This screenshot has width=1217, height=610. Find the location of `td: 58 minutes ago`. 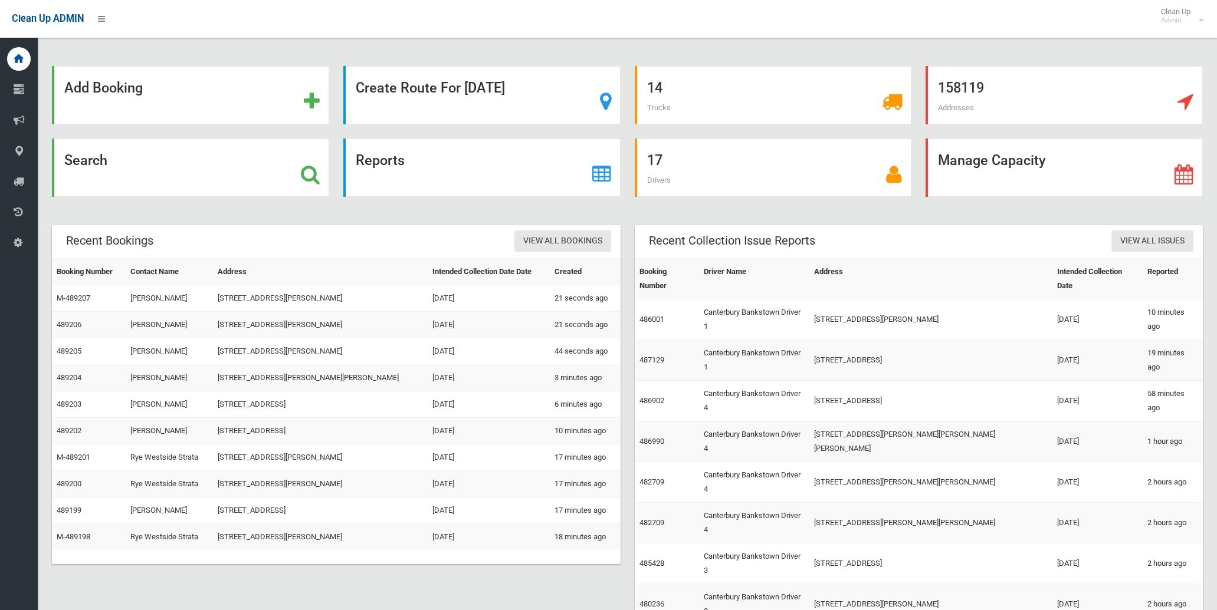

td: 58 minutes ago is located at coordinates (1172, 401).